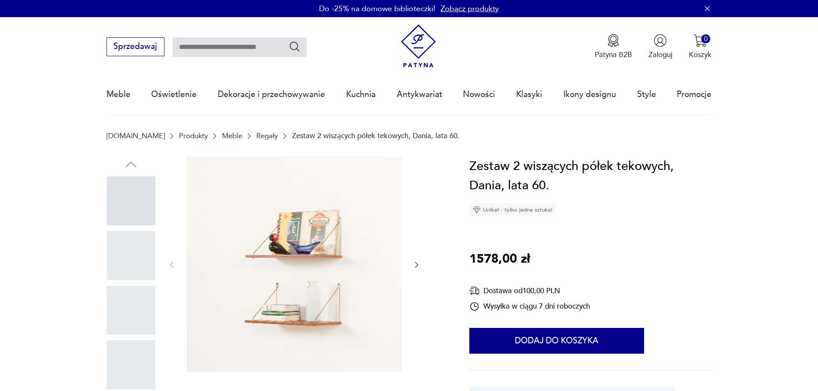  I want to click on a: Produkty, so click(193, 136).